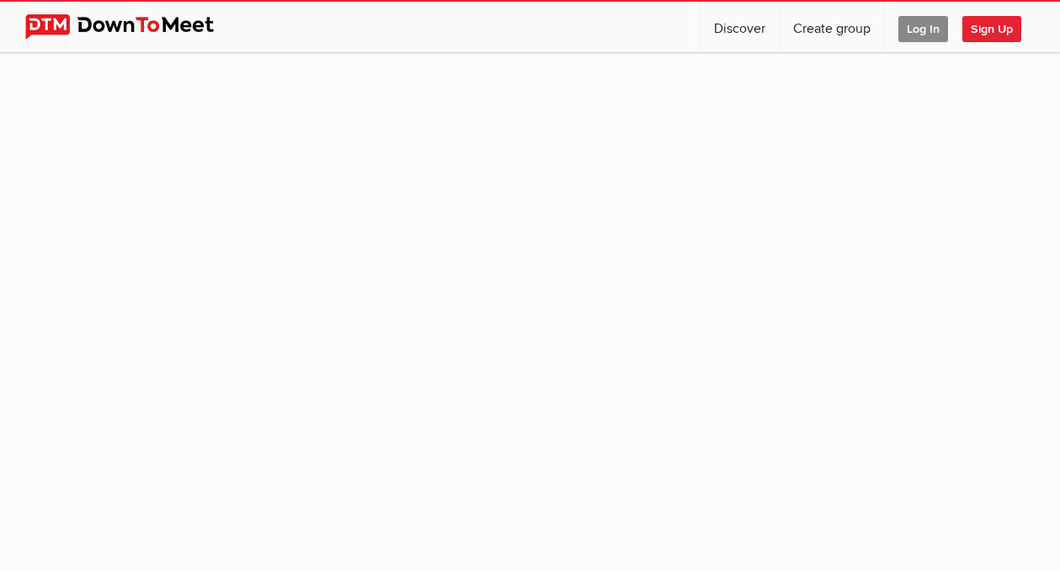  What do you see at coordinates (992, 29) in the screenshot?
I see `span: Sign Up` at bounding box center [992, 29].